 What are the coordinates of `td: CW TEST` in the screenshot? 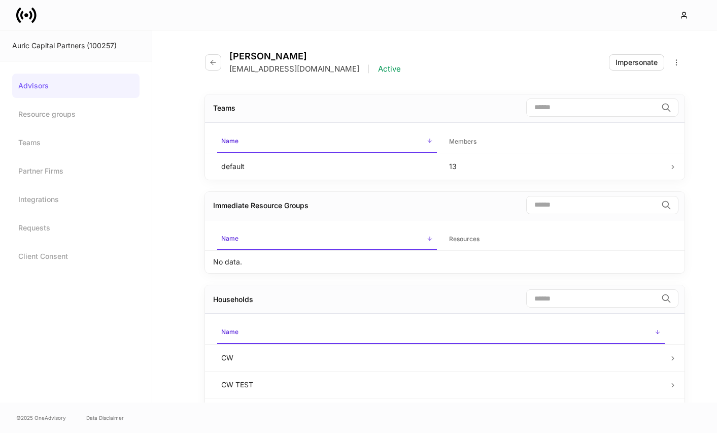 It's located at (441, 384).